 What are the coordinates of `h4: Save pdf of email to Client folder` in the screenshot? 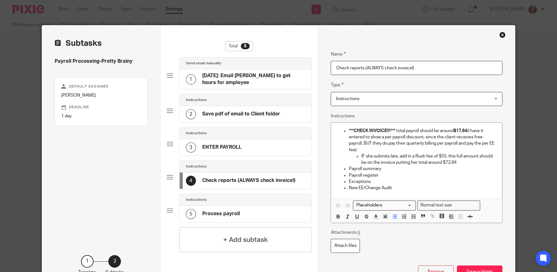 It's located at (241, 114).